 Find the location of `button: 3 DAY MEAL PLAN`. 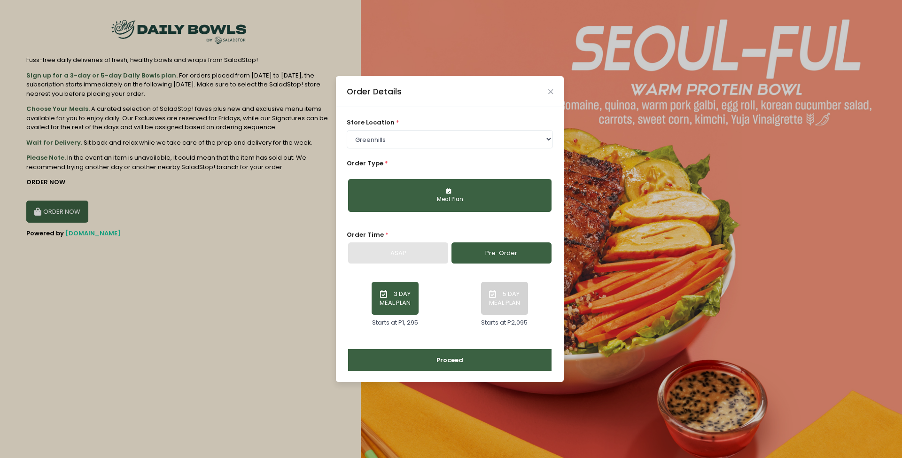

button: 3 DAY MEAL PLAN is located at coordinates (395, 298).